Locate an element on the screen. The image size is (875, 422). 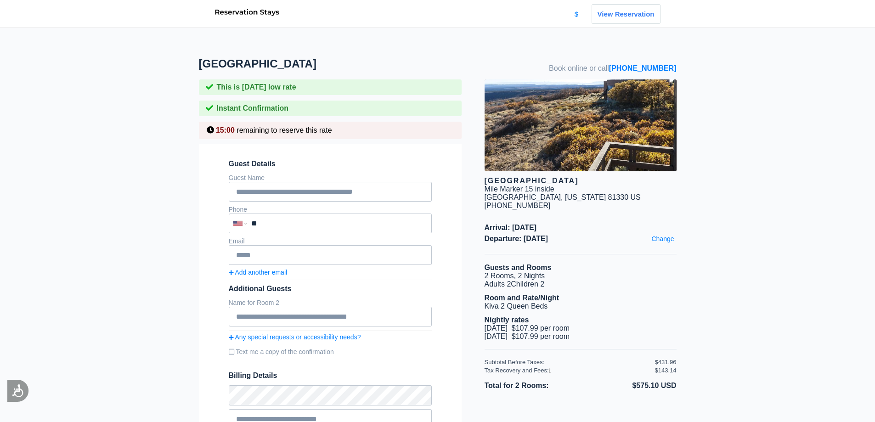
div: Subtotal Before Taxes: is located at coordinates (569, 362).